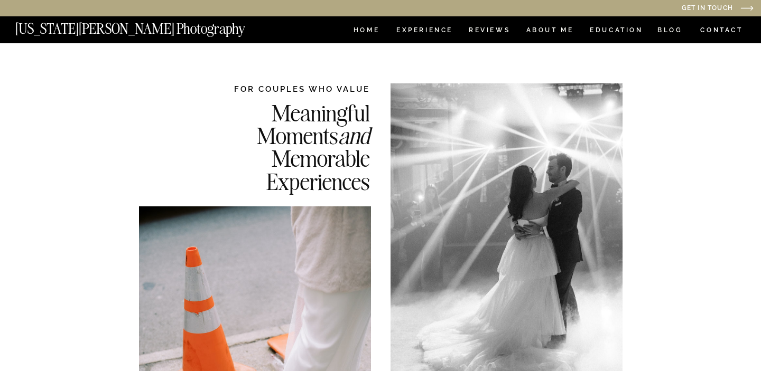 This screenshot has height=371, width=761. Describe the element at coordinates (286, 89) in the screenshot. I see `h2: FOR COUPLES WHO VALUE` at that location.